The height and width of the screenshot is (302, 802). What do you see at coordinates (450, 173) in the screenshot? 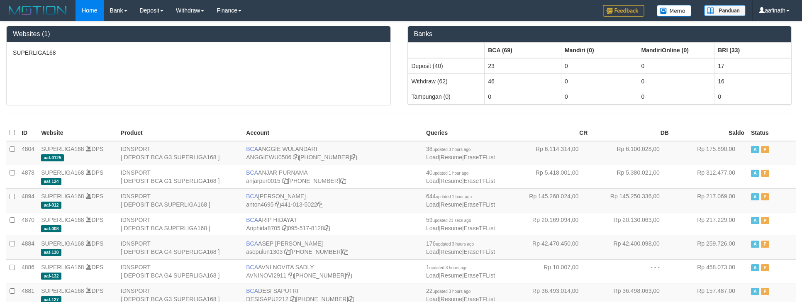
I see `span: updated 1 hour ago` at bounding box center [450, 173].